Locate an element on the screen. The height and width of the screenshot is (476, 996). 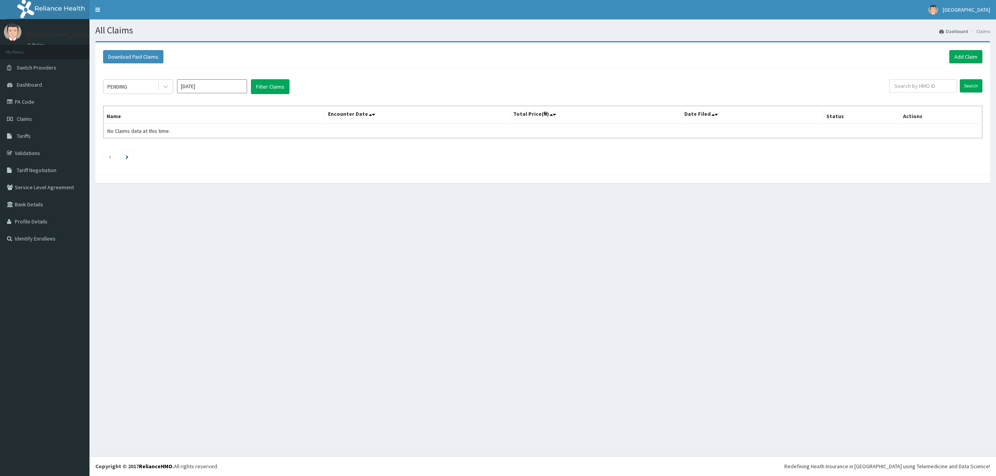
th: Encounter Date is located at coordinates (417, 115).